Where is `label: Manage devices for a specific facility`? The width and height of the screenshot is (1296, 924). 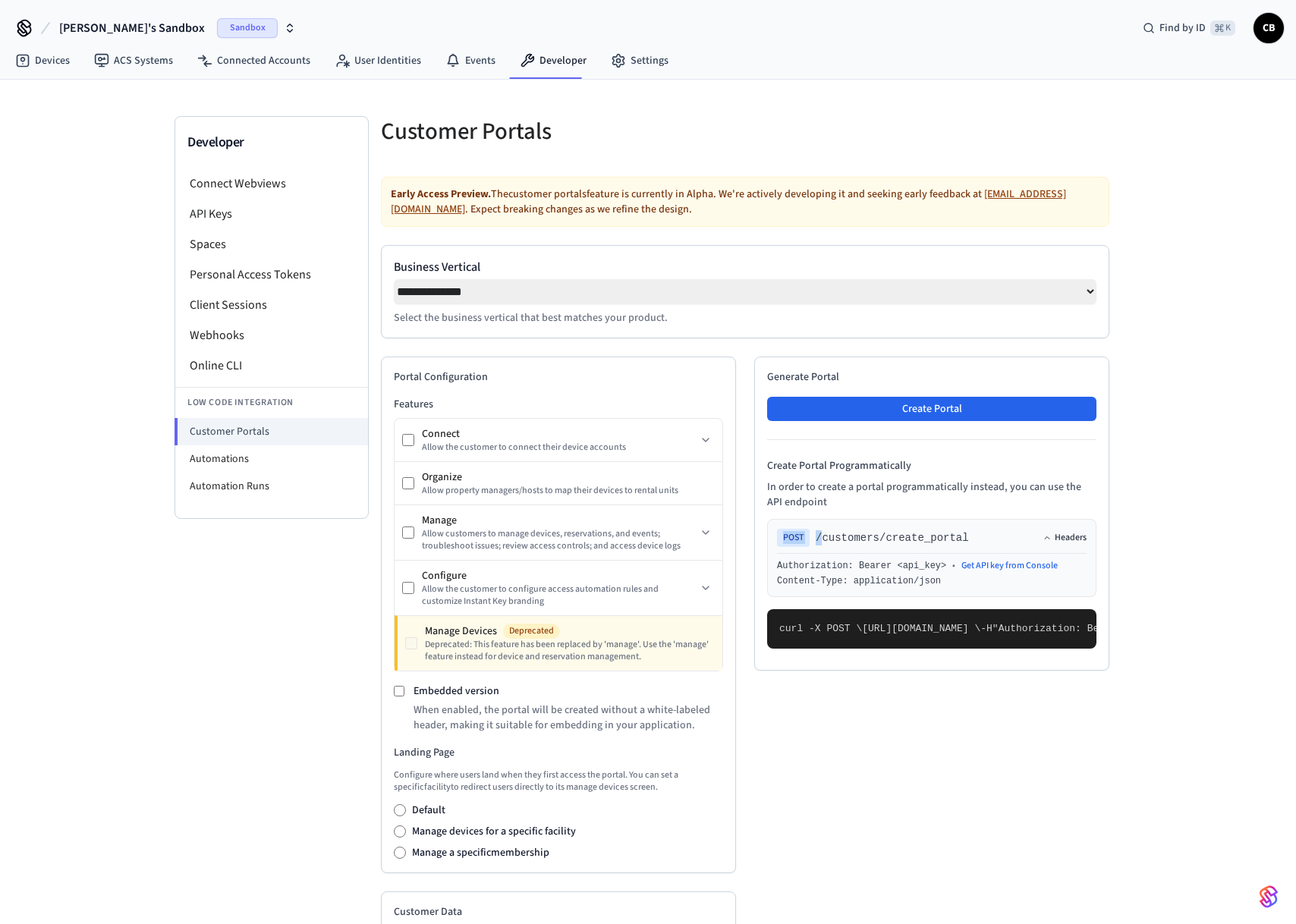 label: Manage devices for a specific facility is located at coordinates (494, 832).